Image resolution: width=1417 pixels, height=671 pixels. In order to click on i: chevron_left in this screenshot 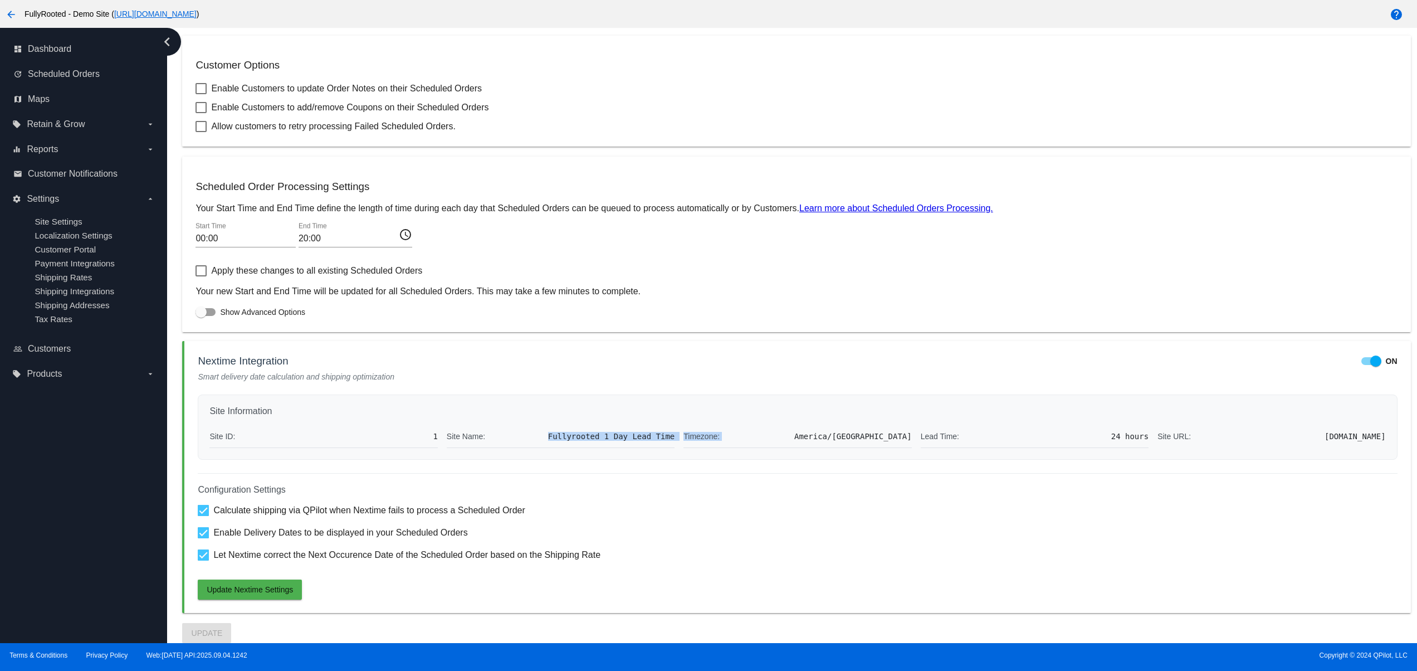, I will do `click(167, 42)`.